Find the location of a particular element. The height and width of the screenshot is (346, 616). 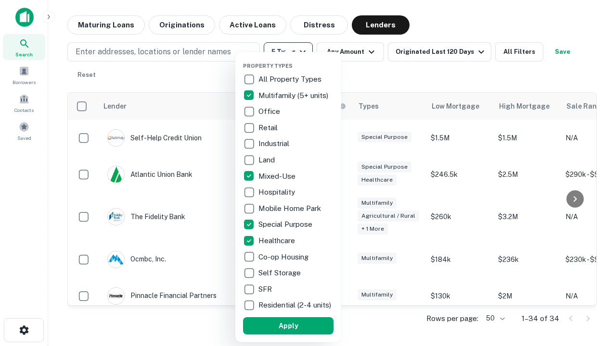

p: All Property Types is located at coordinates (291, 79).